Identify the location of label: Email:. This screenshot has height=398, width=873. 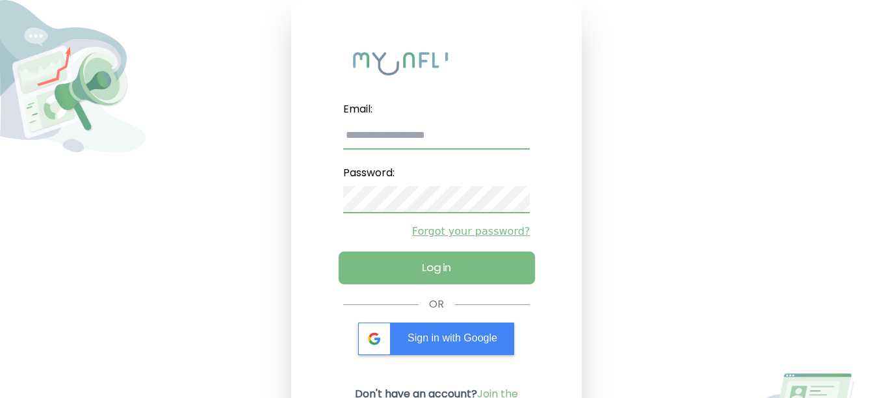
(437, 109).